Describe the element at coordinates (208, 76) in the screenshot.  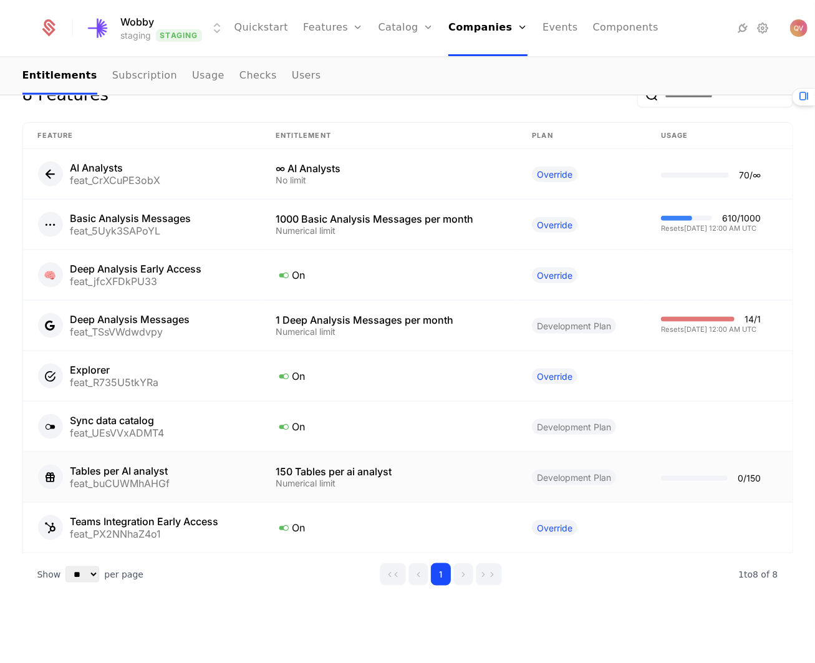
I see `a: Usage` at that location.